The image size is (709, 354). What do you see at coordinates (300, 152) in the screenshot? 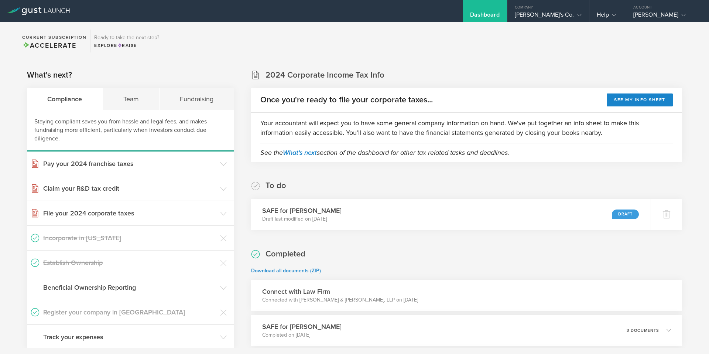
I see `a: What's next` at bounding box center [300, 152].